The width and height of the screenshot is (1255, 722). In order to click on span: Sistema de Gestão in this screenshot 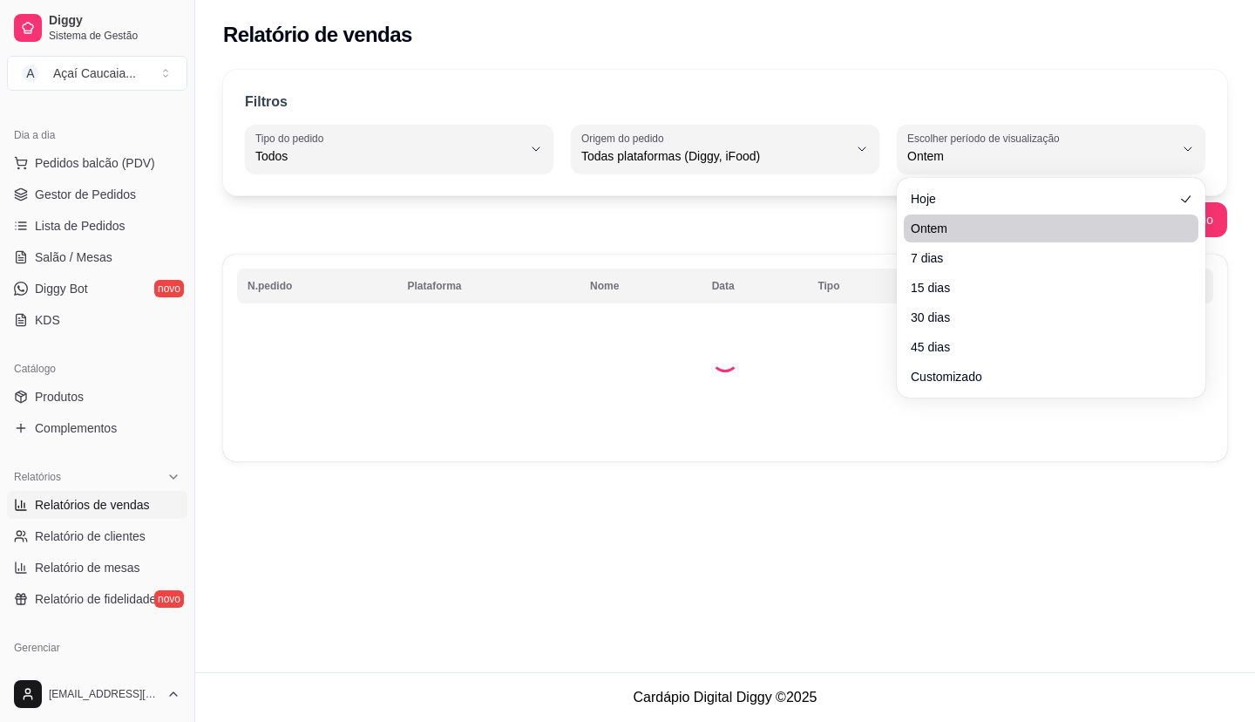, I will do `click(114, 36)`.